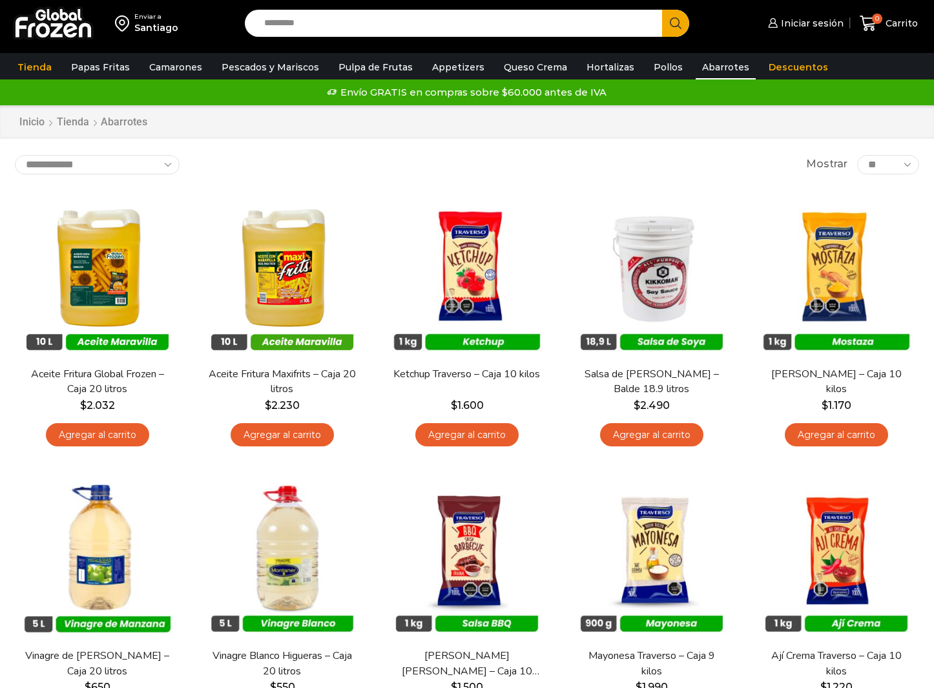 The height and width of the screenshot is (688, 934). I want to click on img: address-field-icon.svg, so click(125, 23).